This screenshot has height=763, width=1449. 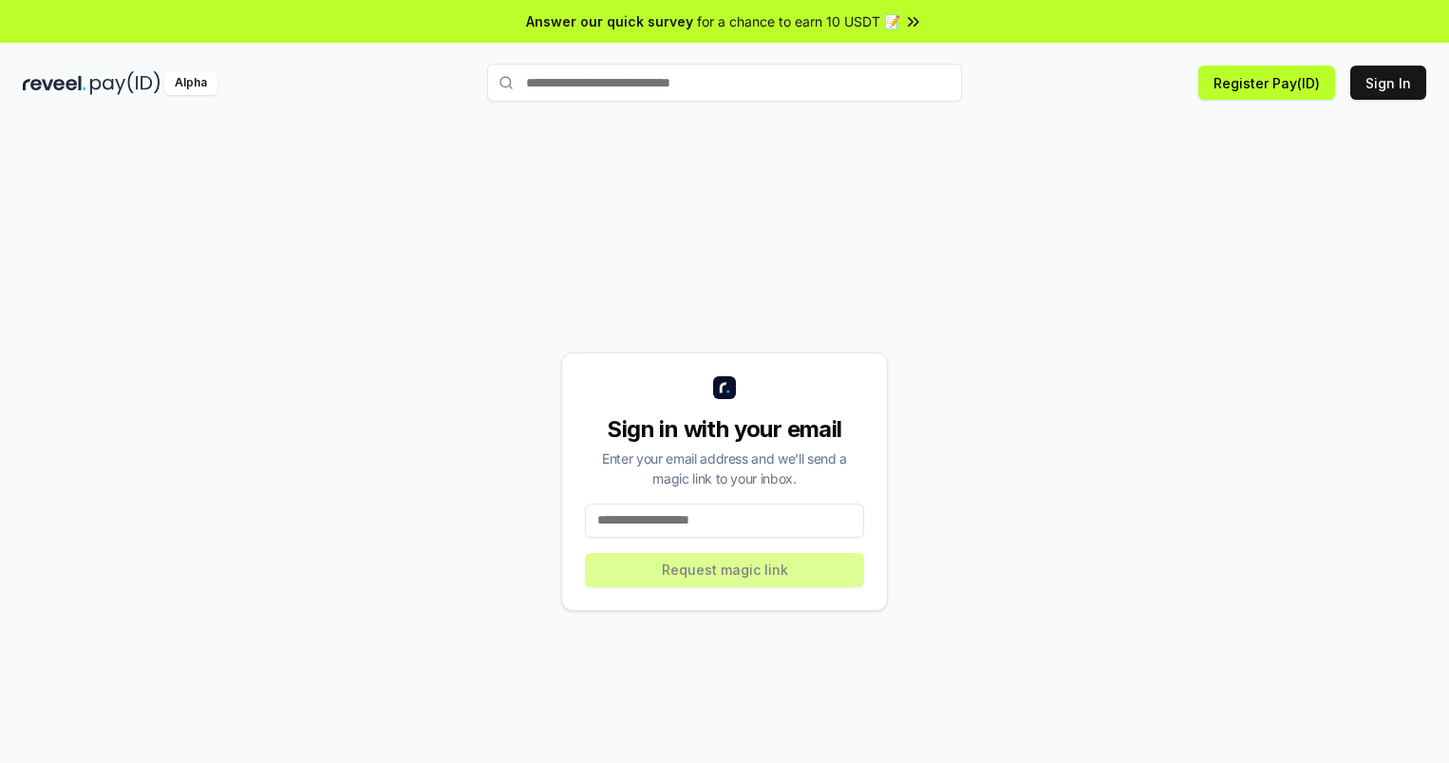 What do you see at coordinates (725, 468) in the screenshot?
I see `div: Enter your email address and we’ll send a magic link to your inbox.` at bounding box center [725, 468].